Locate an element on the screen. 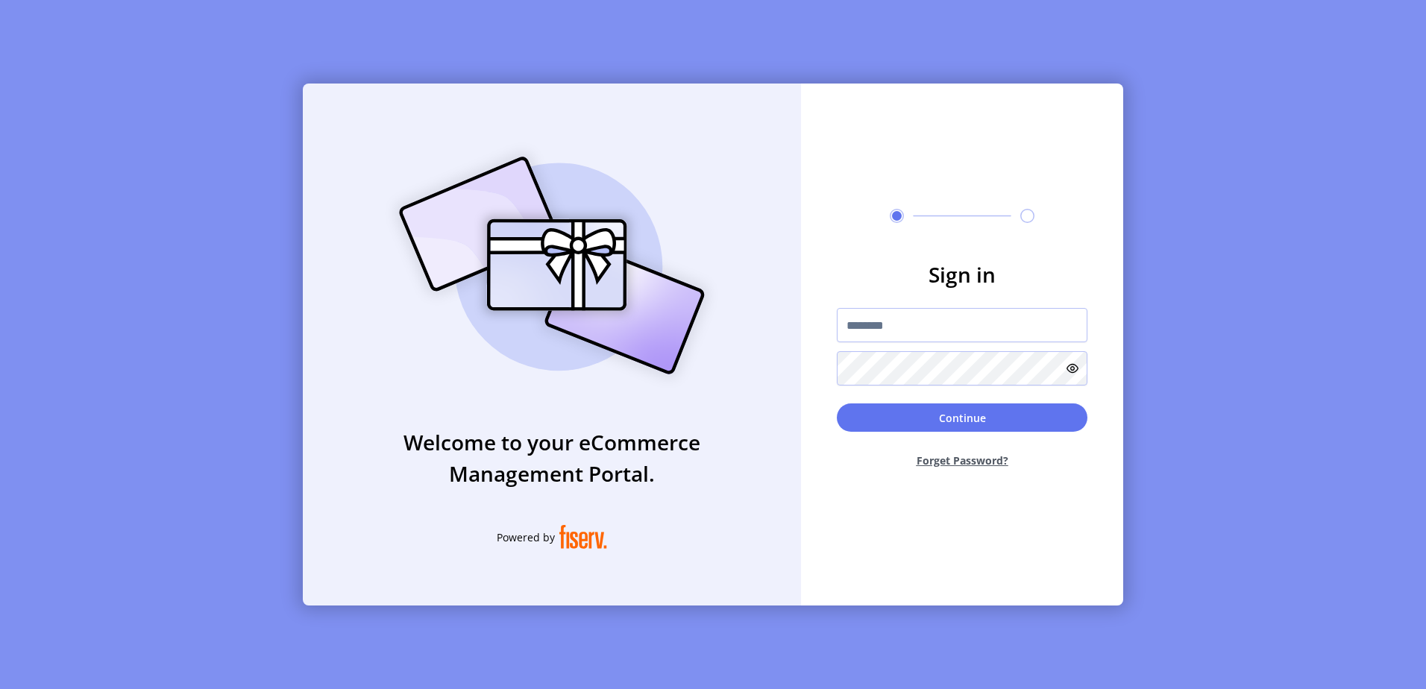  button: Continue is located at coordinates (962, 418).